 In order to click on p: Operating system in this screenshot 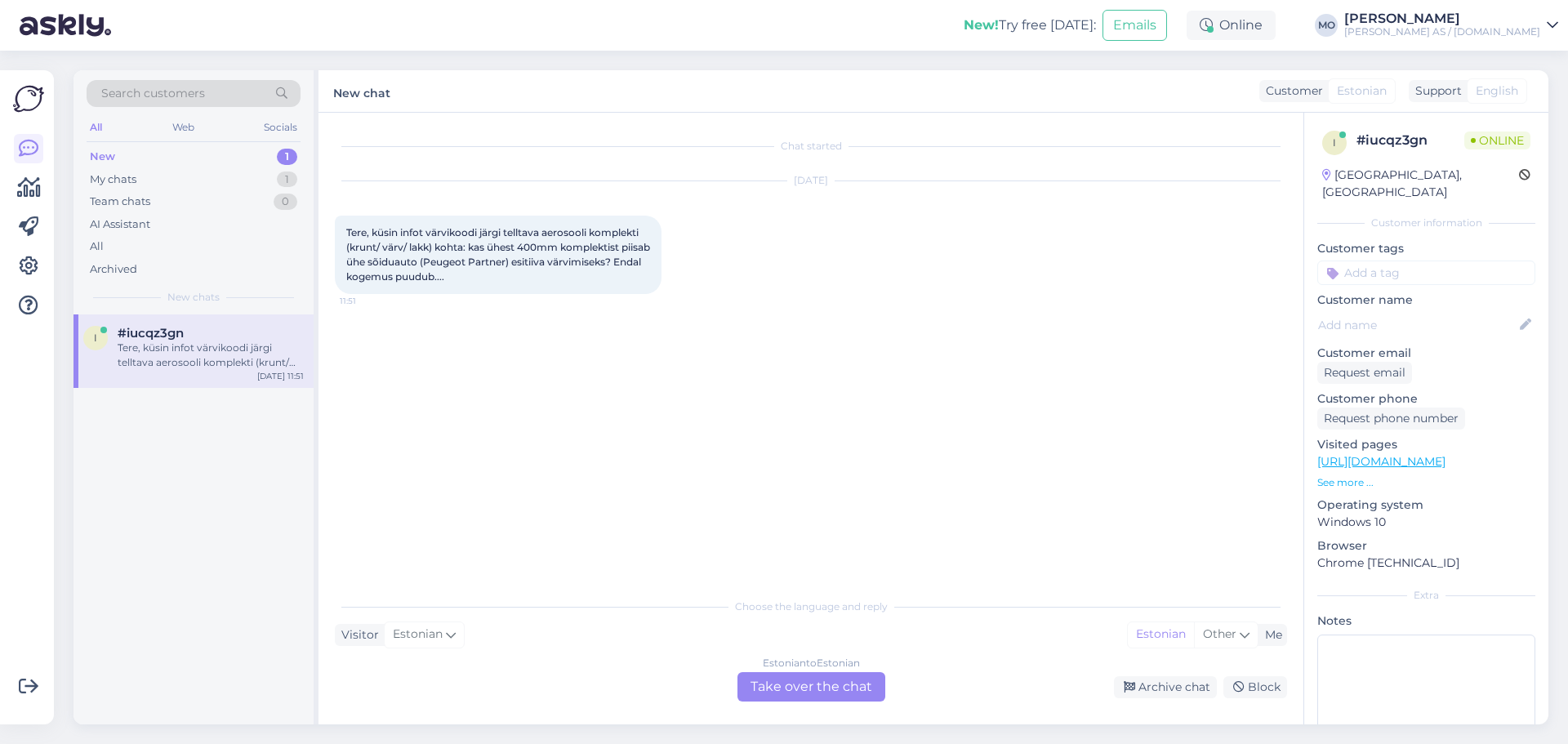, I will do `click(1426, 505)`.